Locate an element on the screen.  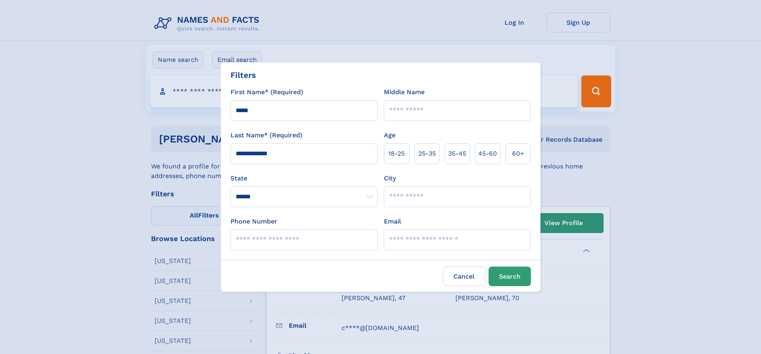
label: State is located at coordinates (304, 178).